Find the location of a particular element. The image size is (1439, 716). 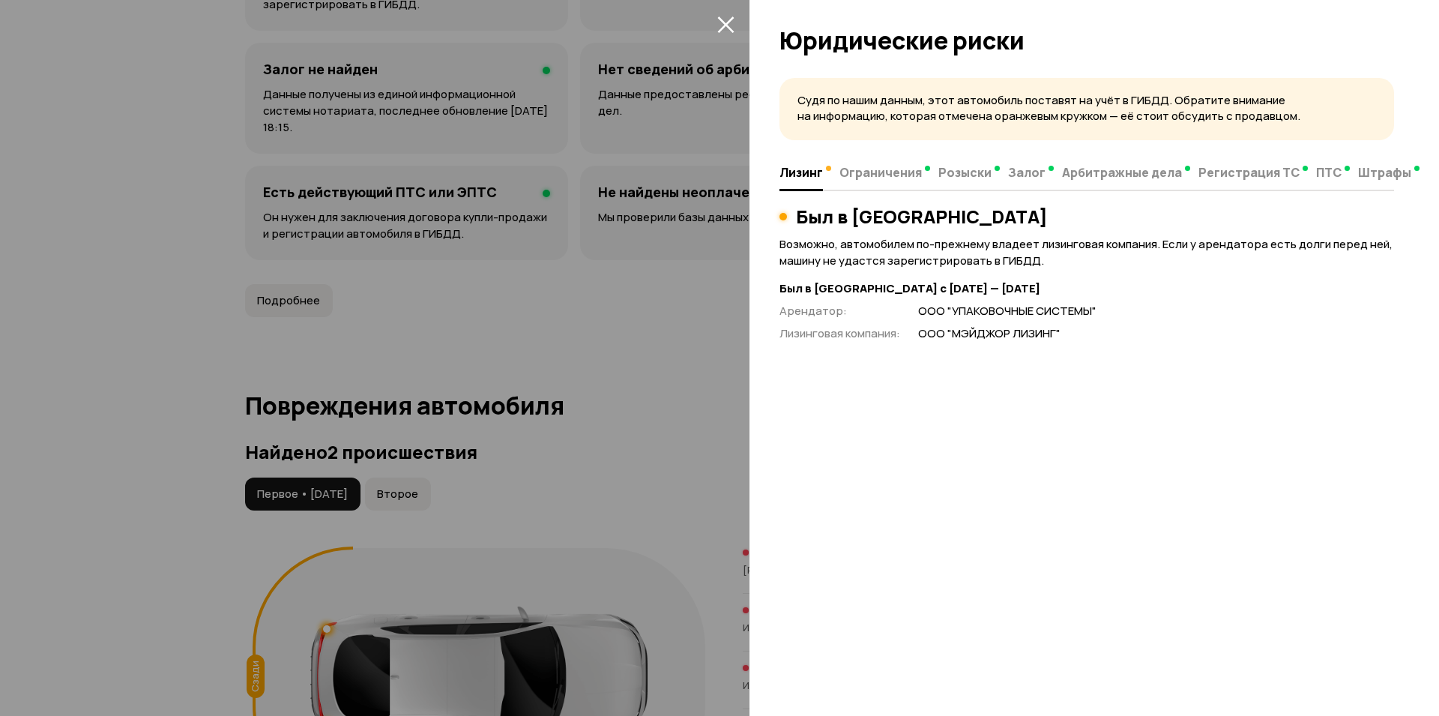

button: закрыть is located at coordinates (726, 24).